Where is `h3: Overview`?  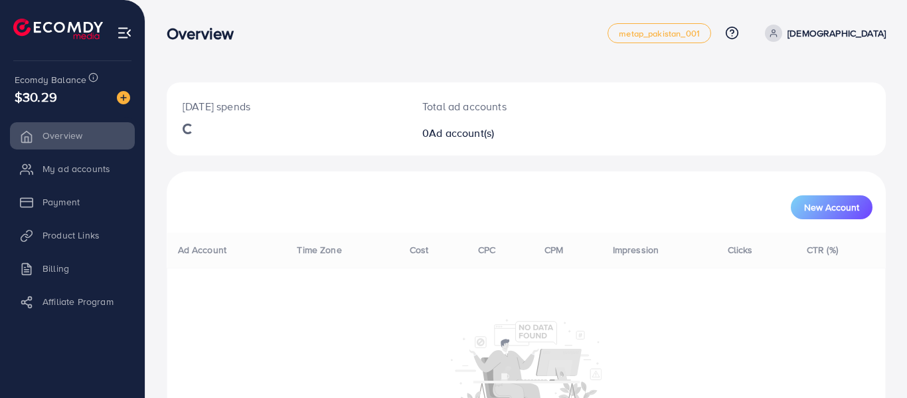 h3: Overview is located at coordinates (205, 33).